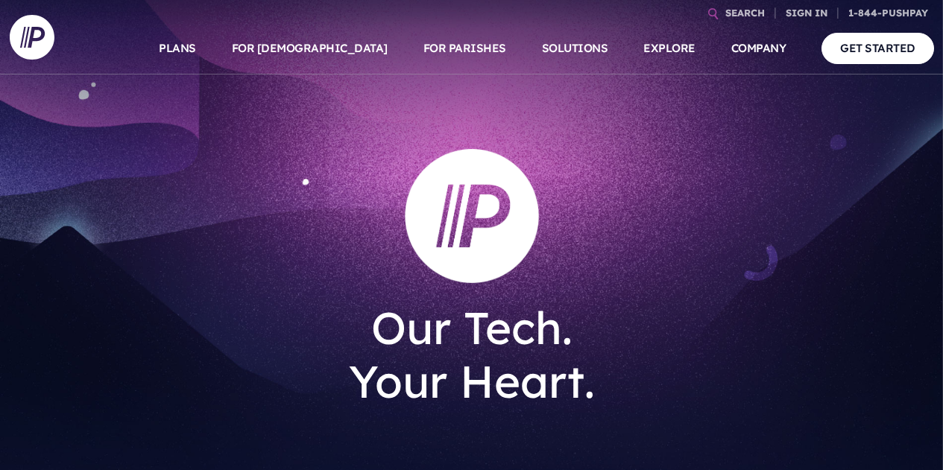 The width and height of the screenshot is (943, 470). What do you see at coordinates (575, 48) in the screenshot?
I see `a: SOLUTIONS` at bounding box center [575, 48].